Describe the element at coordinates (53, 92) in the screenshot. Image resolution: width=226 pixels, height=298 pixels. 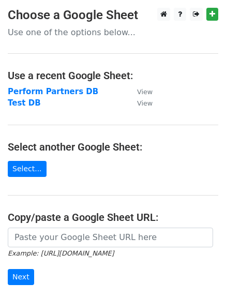
I see `a: Perform Partners DB` at that location.